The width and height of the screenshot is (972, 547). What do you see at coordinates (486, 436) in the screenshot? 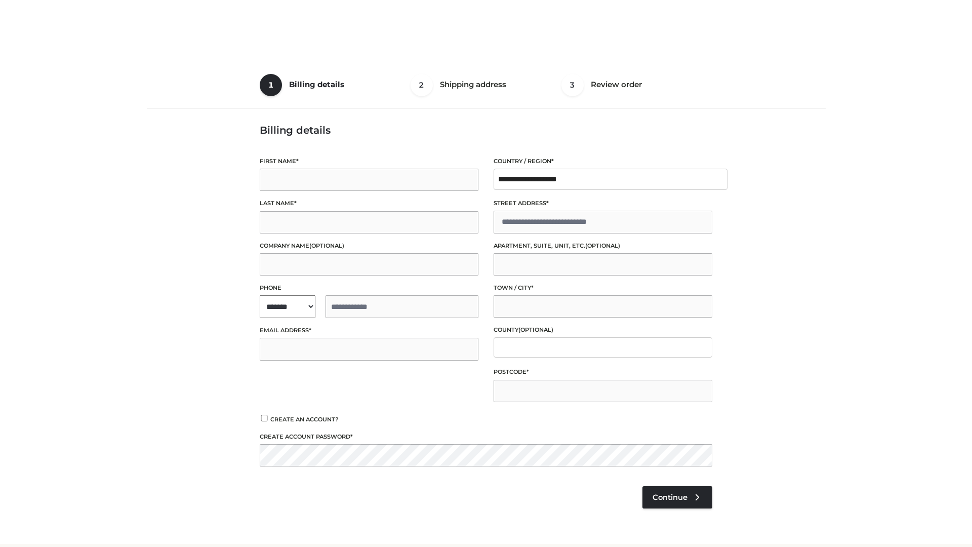
I see `label: Create account password` at bounding box center [486, 436].